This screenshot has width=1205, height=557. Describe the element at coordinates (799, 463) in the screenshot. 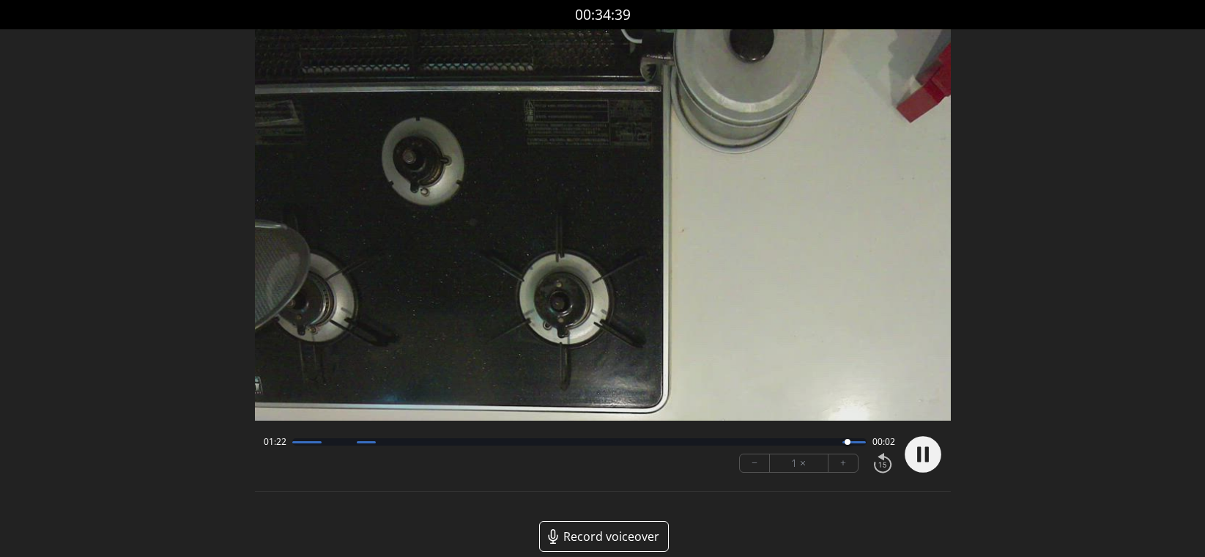

I see `div: 1 ×` at that location.